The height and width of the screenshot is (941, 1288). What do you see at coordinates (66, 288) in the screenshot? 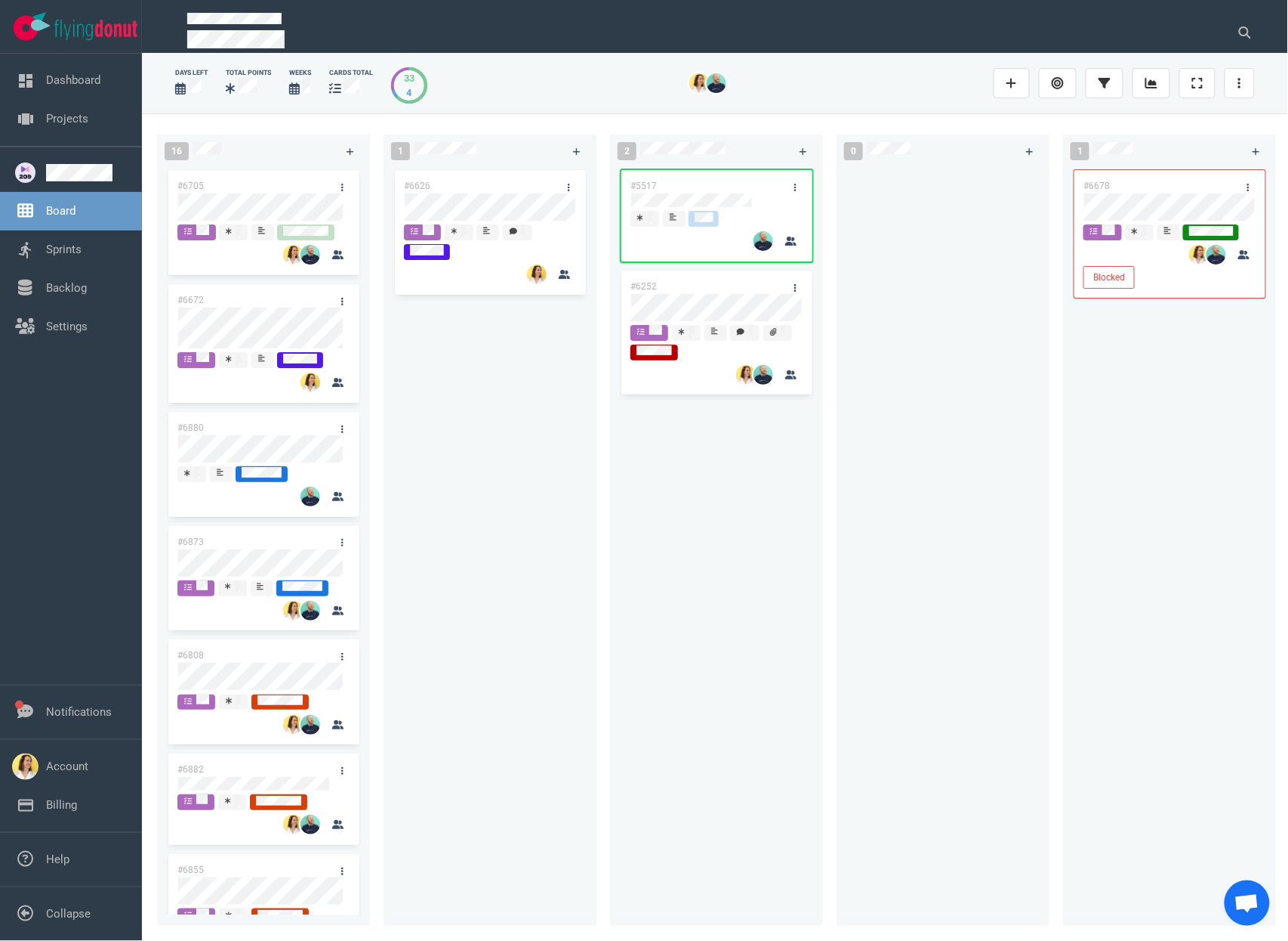
I see `a: Backlog` at bounding box center [66, 288].